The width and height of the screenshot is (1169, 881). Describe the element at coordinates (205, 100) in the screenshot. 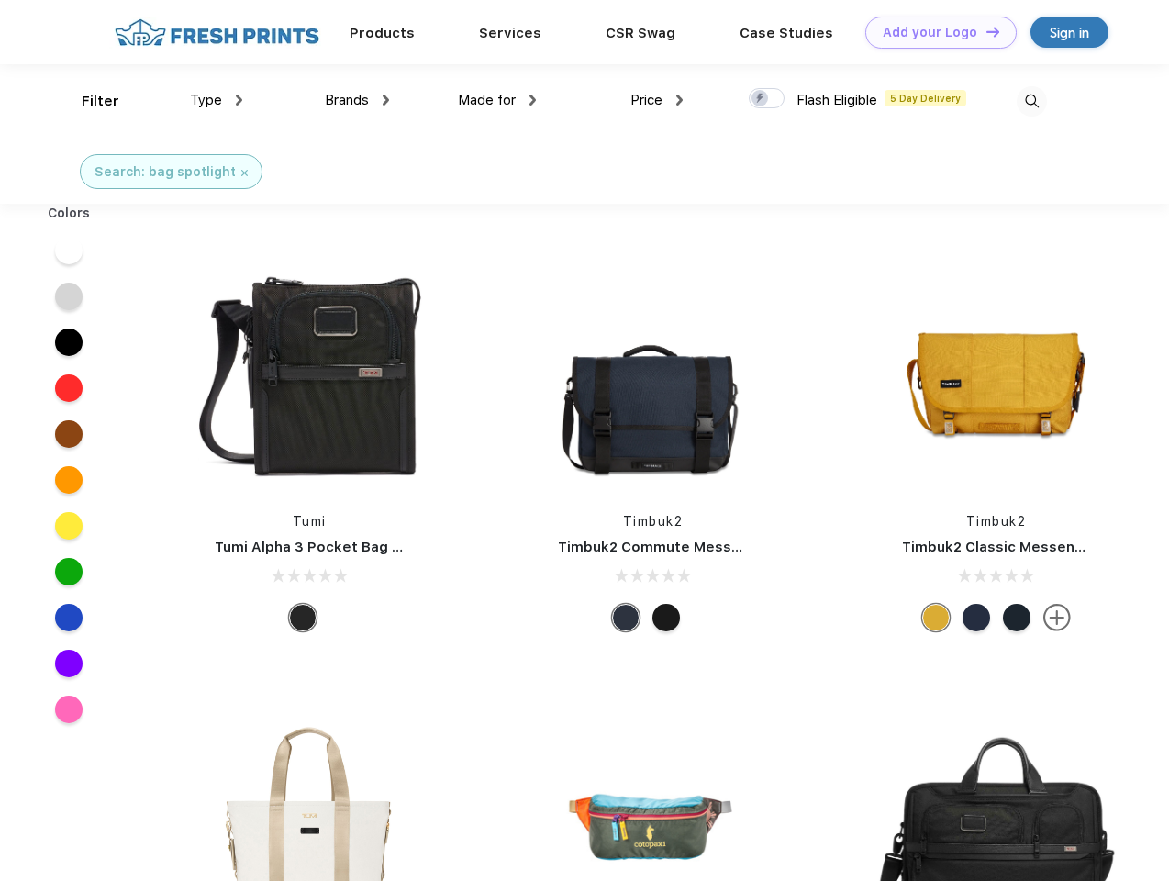

I see `span: Type` at that location.